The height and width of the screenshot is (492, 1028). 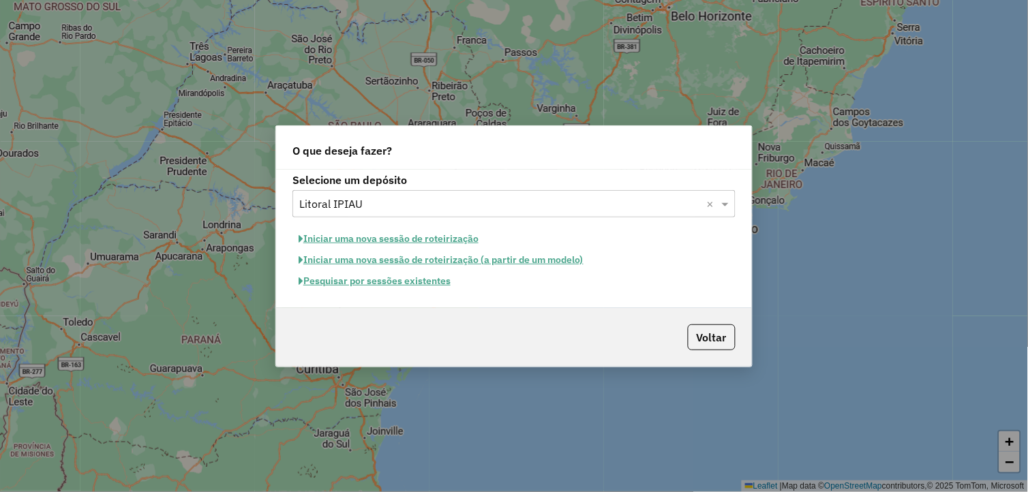 What do you see at coordinates (441, 260) in the screenshot?
I see `button: Iniciar uma nova sessão de roteirização (a partir de um modelo)` at bounding box center [441, 260].